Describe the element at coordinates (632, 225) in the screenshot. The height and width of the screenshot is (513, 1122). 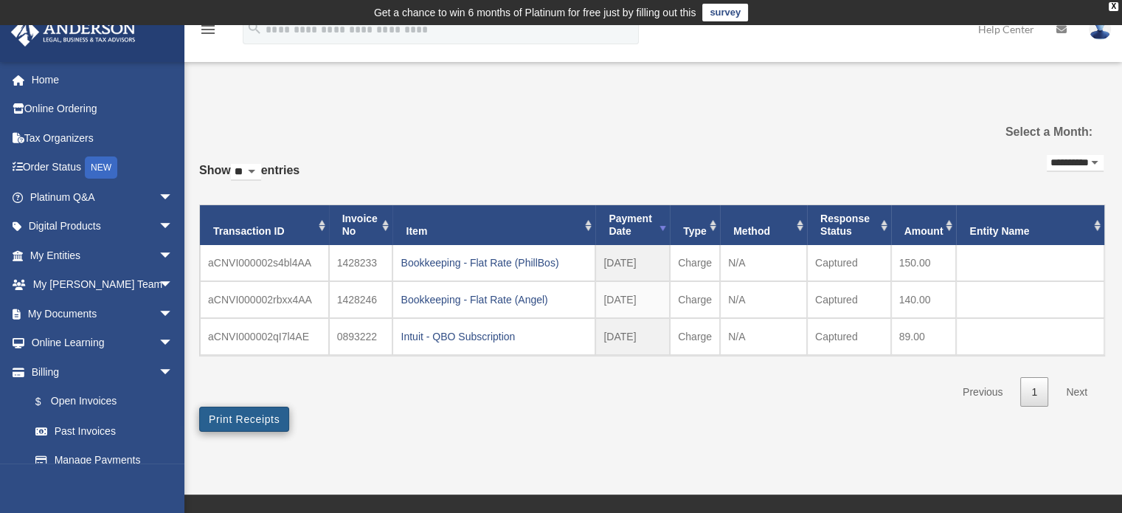
I see `th: Payment Date: activate to sort column ascending` at that location.